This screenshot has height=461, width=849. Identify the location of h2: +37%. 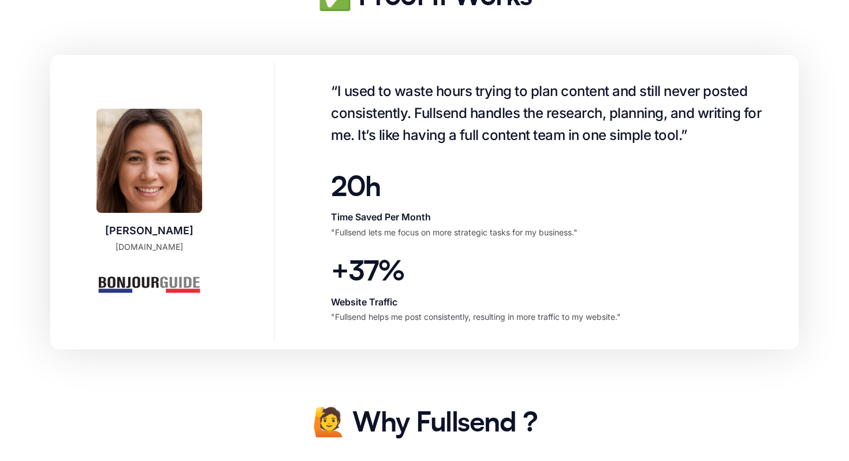
(476, 273).